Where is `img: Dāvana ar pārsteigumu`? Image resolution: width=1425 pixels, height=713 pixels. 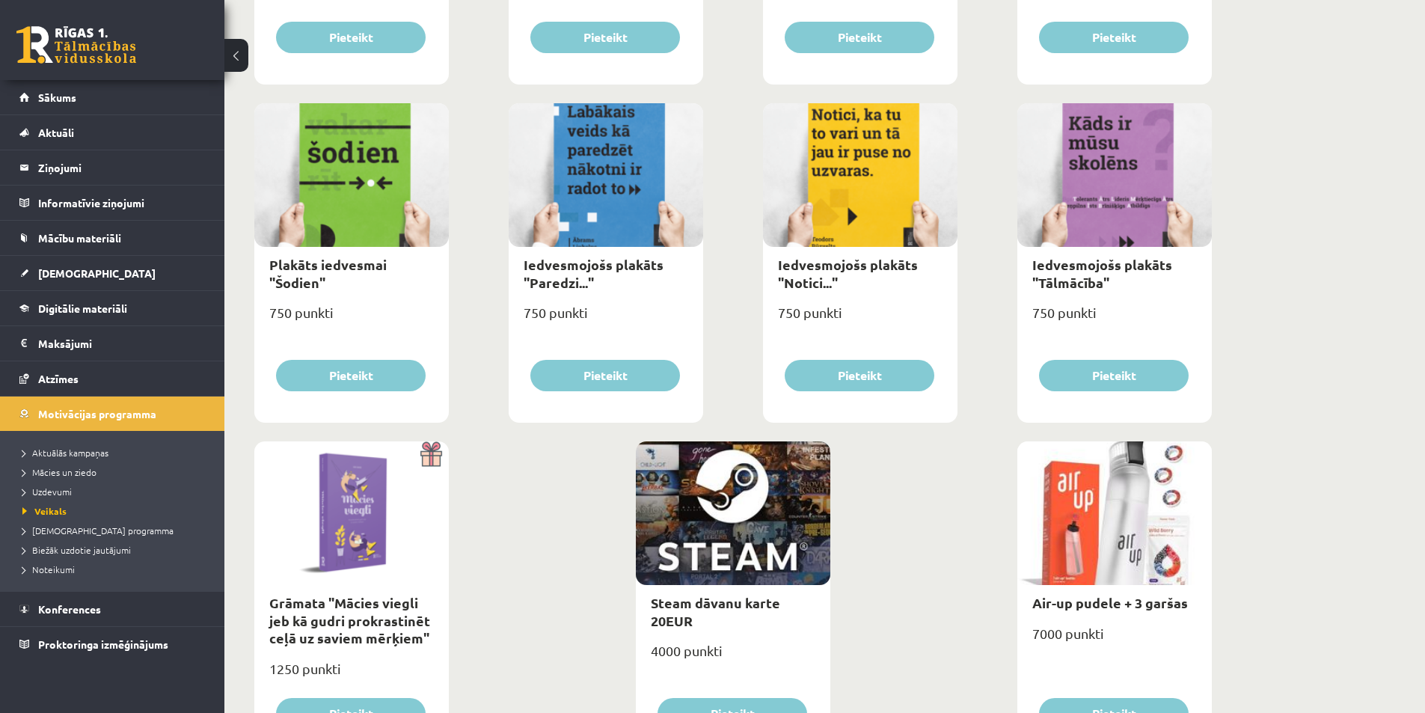 img: Dāvana ar pārsteigumu is located at coordinates (432, 454).